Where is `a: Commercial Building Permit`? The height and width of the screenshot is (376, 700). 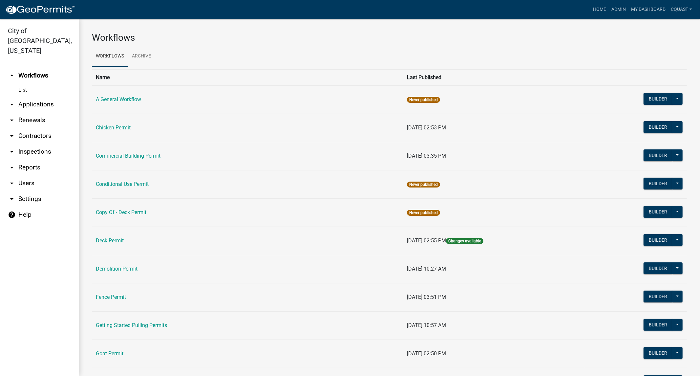 a: Commercial Building Permit is located at coordinates (128, 156).